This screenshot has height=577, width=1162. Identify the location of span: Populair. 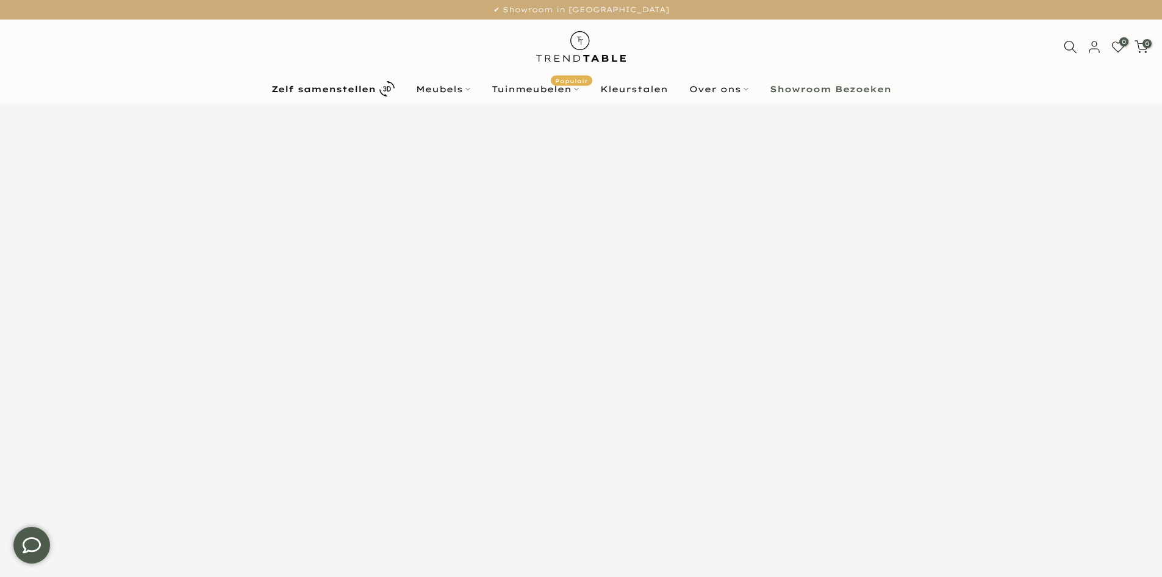
(572, 80).